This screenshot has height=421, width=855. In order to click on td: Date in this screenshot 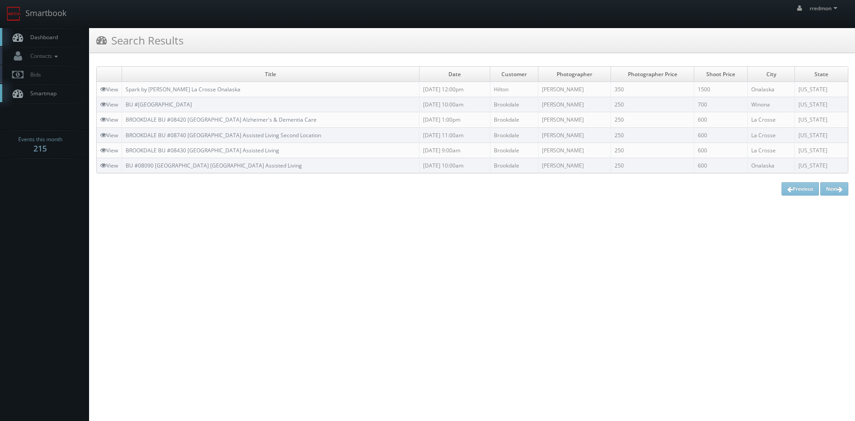, I will do `click(455, 74)`.